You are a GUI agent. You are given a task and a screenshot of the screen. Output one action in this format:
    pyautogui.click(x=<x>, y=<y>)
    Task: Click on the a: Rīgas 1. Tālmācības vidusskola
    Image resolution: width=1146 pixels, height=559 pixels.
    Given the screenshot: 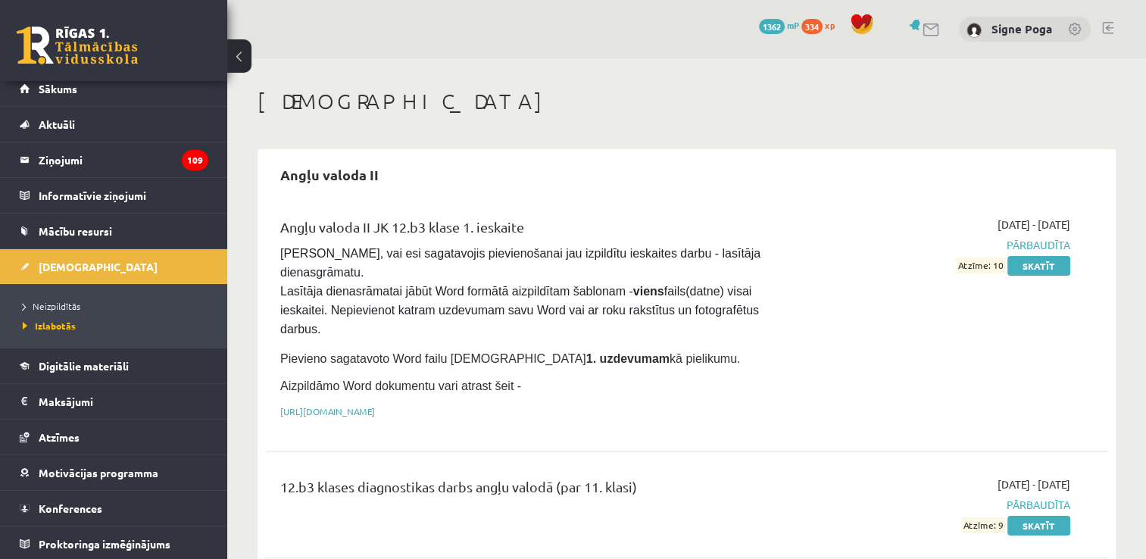 What is the action you would take?
    pyautogui.click(x=77, y=45)
    